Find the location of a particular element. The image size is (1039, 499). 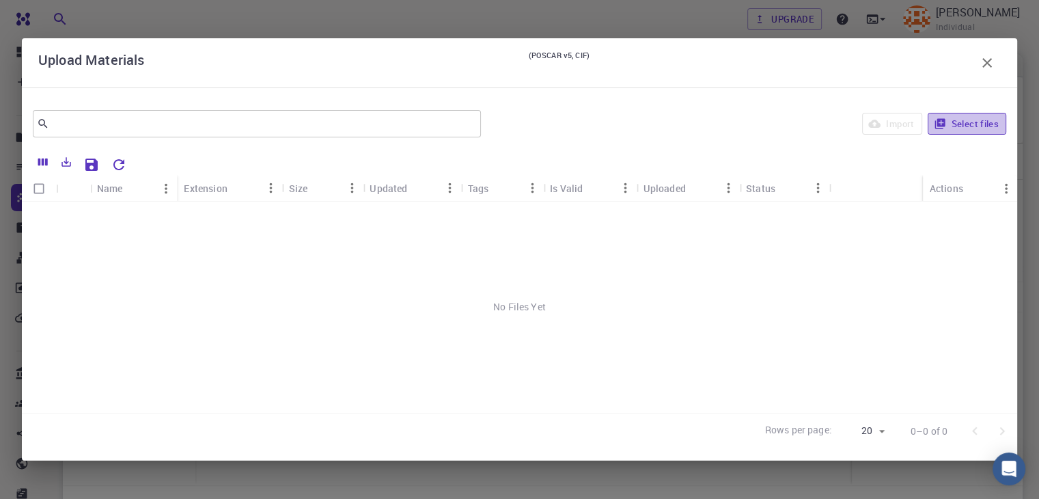

div: Icon is located at coordinates (73, 188).